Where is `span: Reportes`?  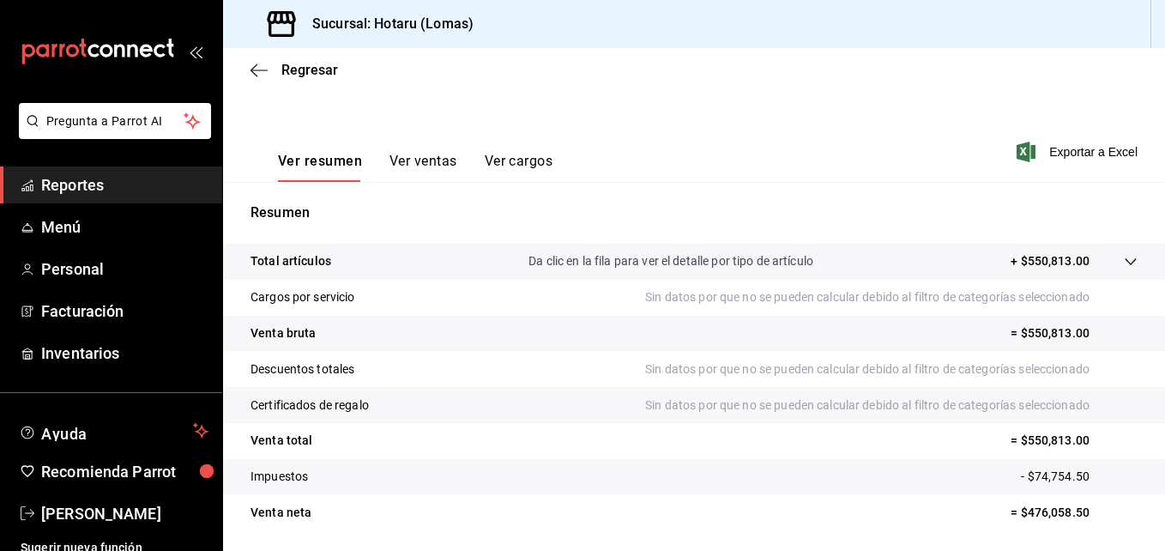 span: Reportes is located at coordinates (124, 184).